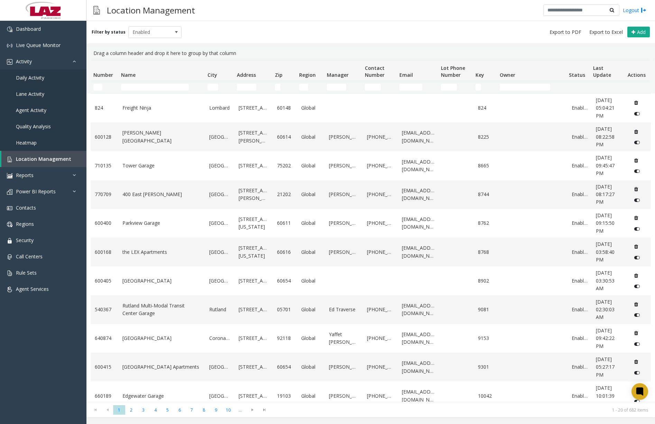  What do you see at coordinates (462, 410) in the screenshot?
I see `kendo-pager-info: 1 - 20 of 682 items` at bounding box center [462, 410].